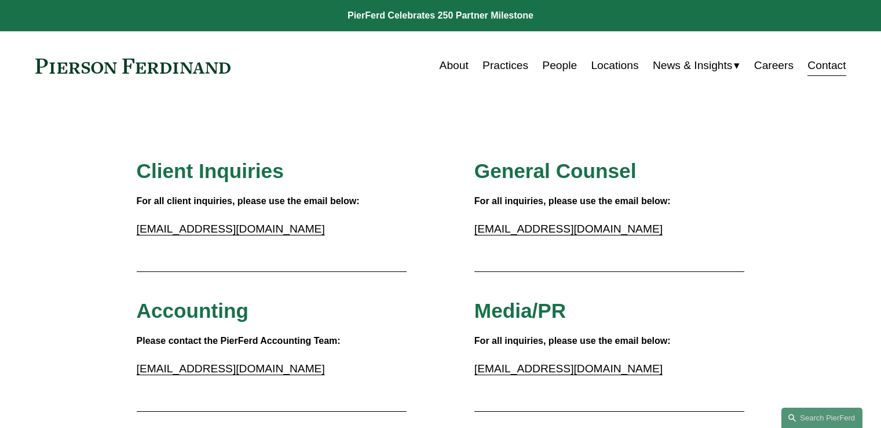 Image resolution: width=881 pixels, height=428 pixels. Describe the element at coordinates (248, 200) in the screenshot. I see `strong: For all client inquiries, please use the email below:` at that location.